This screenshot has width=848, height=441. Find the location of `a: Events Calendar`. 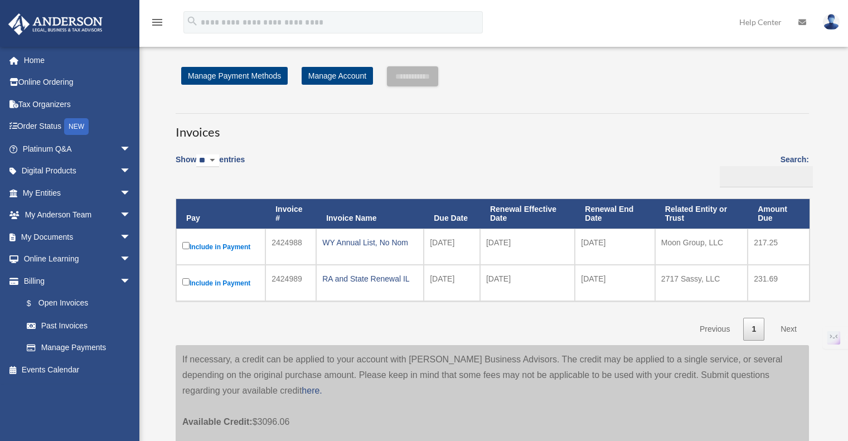

a: Events Calendar is located at coordinates (77, 370).